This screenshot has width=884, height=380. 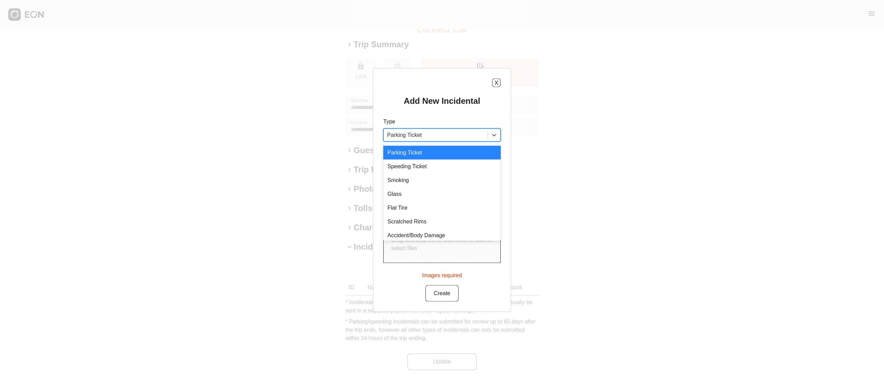 What do you see at coordinates (442, 208) in the screenshot?
I see `div: Flat Tire` at bounding box center [442, 208].